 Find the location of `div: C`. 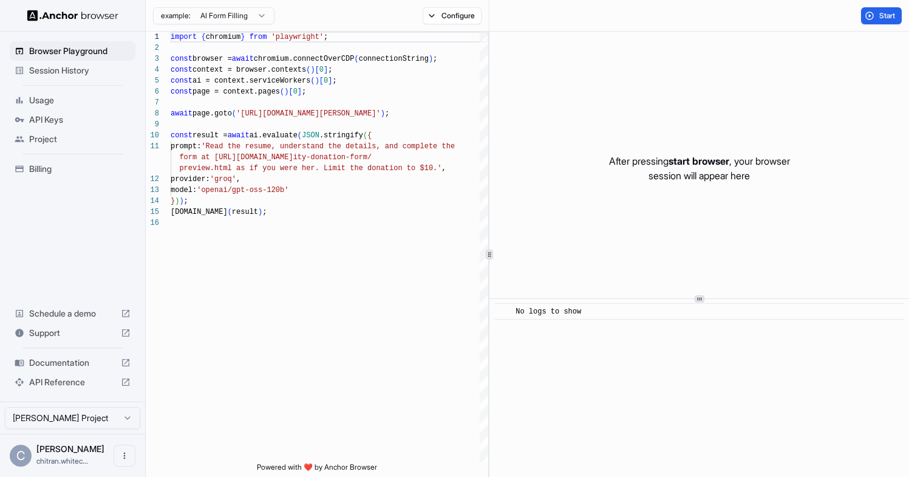

div: C is located at coordinates (21, 455).